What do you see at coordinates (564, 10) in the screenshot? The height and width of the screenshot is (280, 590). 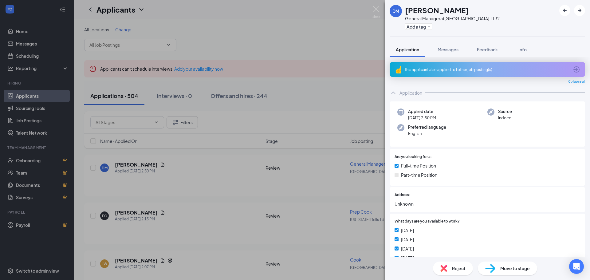 I see `button: ArrowLeftNew` at bounding box center [564, 10].